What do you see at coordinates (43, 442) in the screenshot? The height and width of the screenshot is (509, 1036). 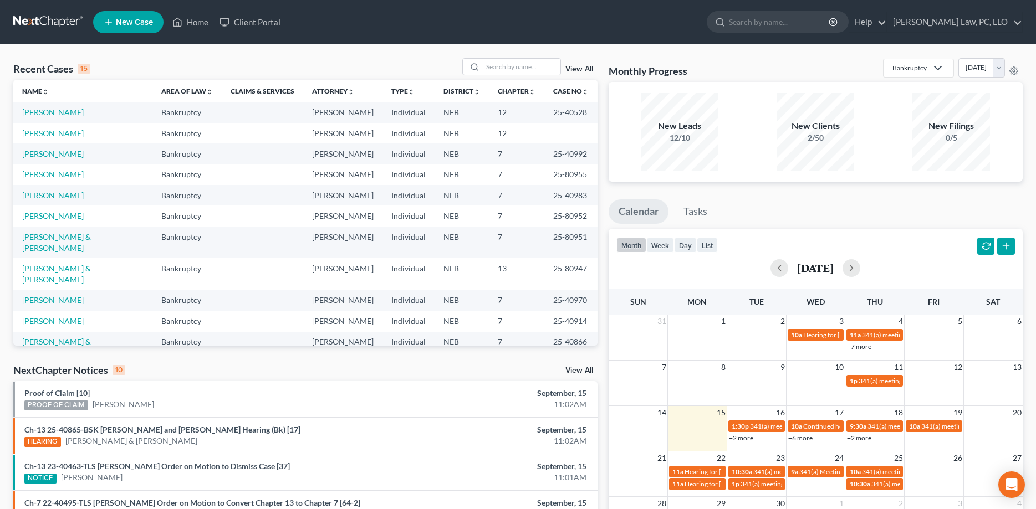 I see `div: HEARING` at bounding box center [43, 442].